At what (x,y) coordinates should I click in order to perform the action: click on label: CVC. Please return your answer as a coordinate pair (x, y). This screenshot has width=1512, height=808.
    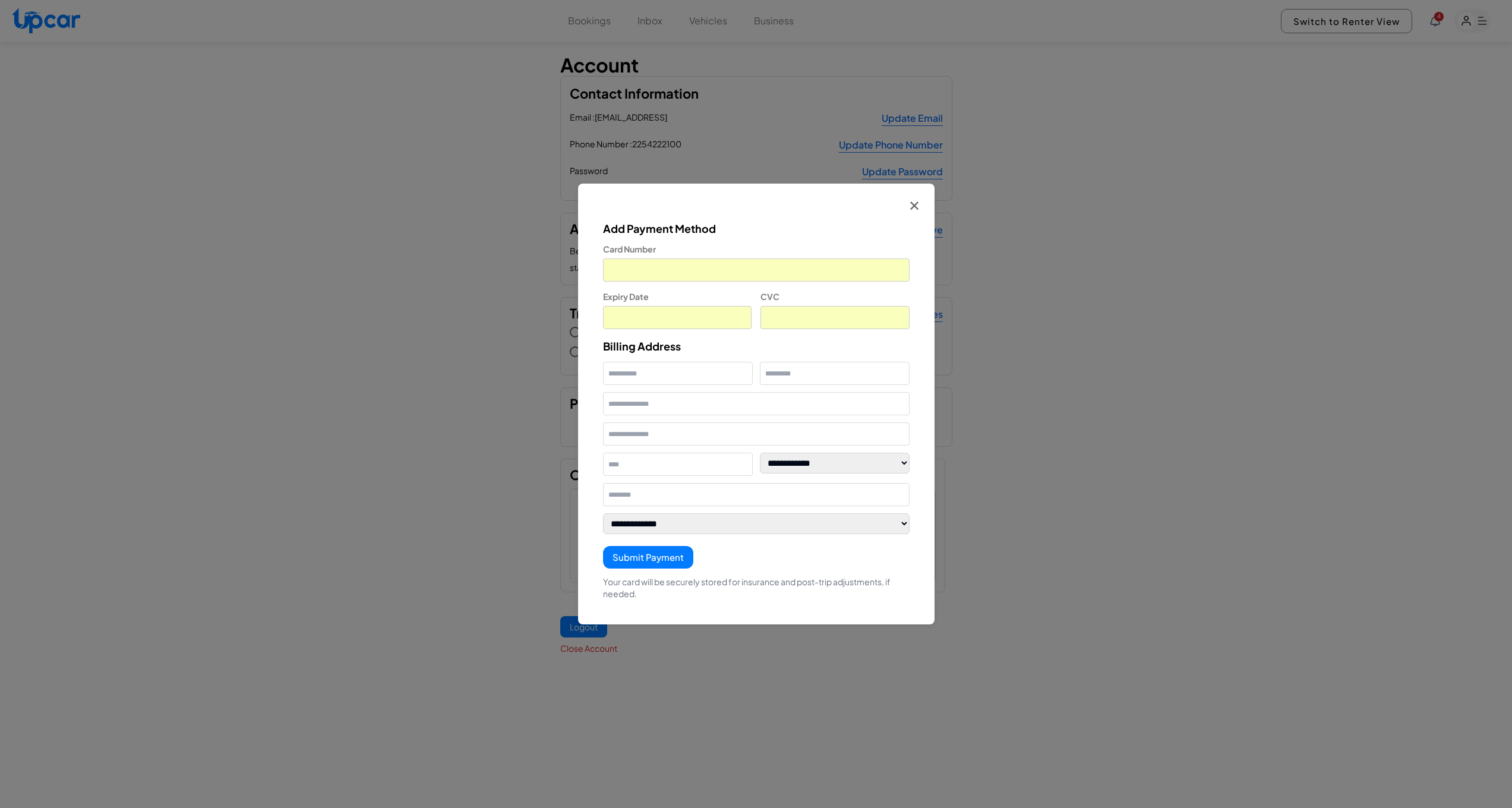
    Looking at the image, I should click on (835, 296).